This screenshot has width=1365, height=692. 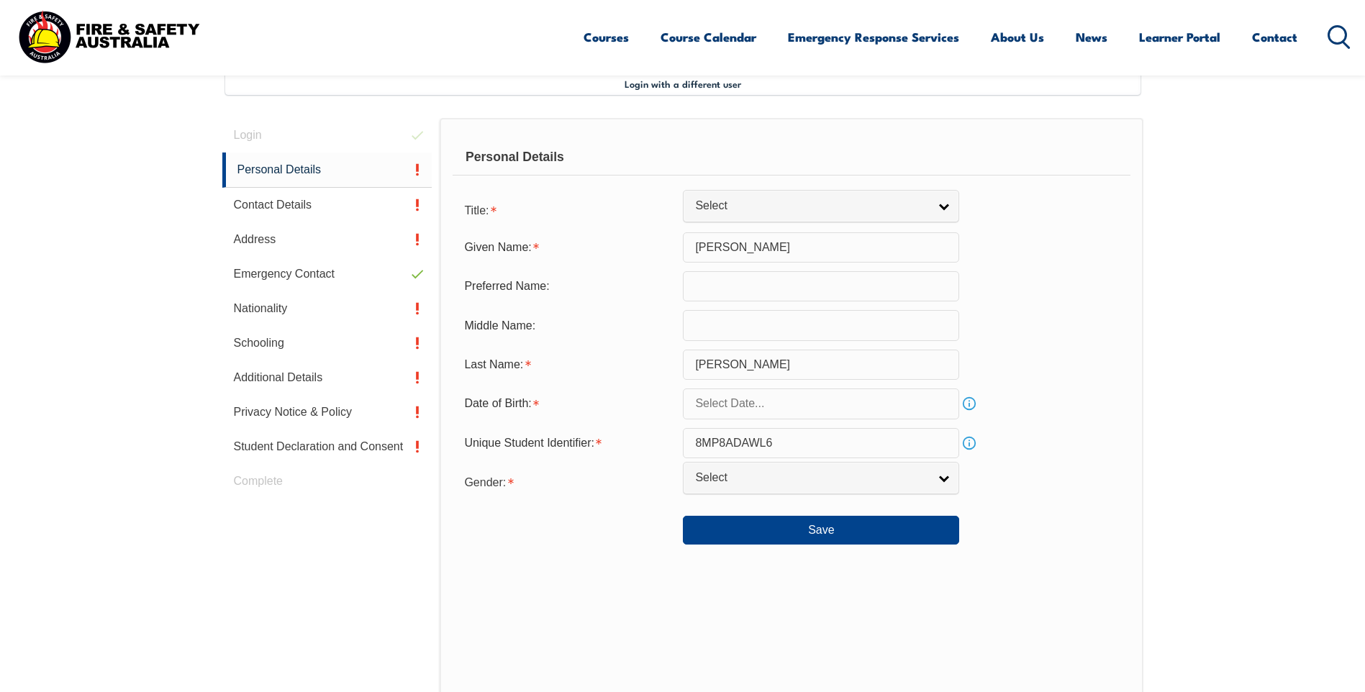 What do you see at coordinates (1180, 37) in the screenshot?
I see `a: Learner Portal` at bounding box center [1180, 37].